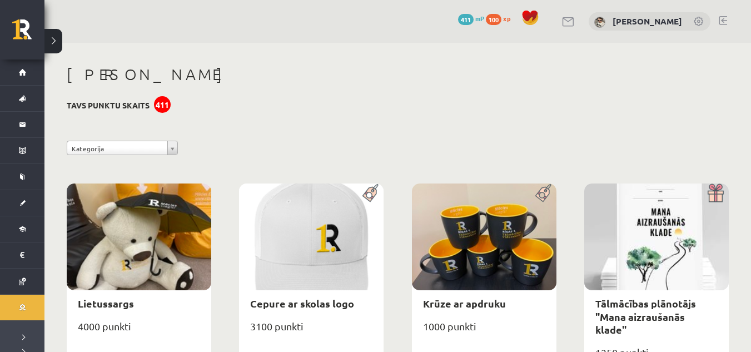  I want to click on a: Kategorija, so click(122, 148).